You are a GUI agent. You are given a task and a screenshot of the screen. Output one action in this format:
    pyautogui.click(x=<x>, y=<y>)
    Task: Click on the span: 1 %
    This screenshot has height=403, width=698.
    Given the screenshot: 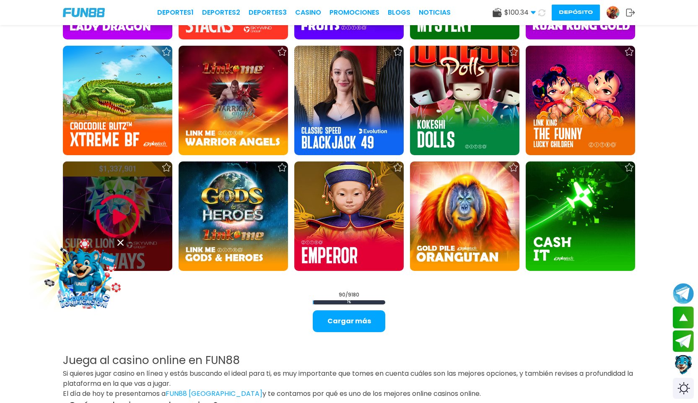 What is the action you would take?
    pyautogui.click(x=349, y=302)
    